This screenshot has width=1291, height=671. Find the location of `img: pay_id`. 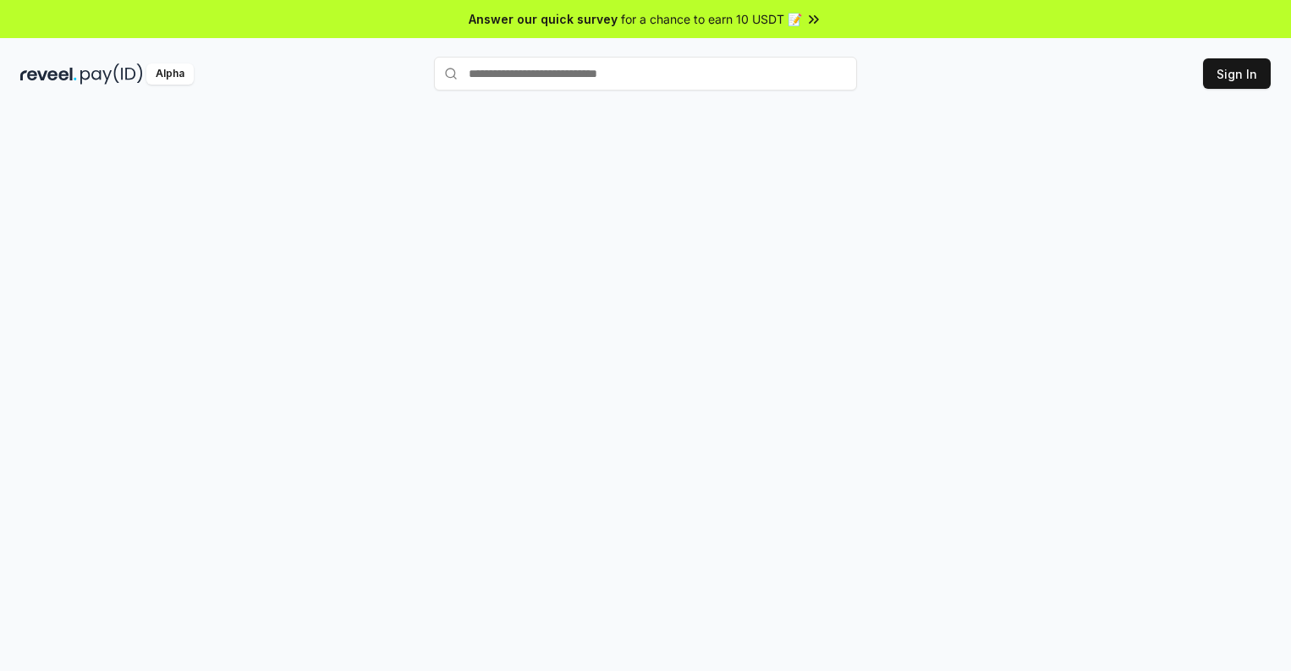

img: pay_id is located at coordinates (112, 74).